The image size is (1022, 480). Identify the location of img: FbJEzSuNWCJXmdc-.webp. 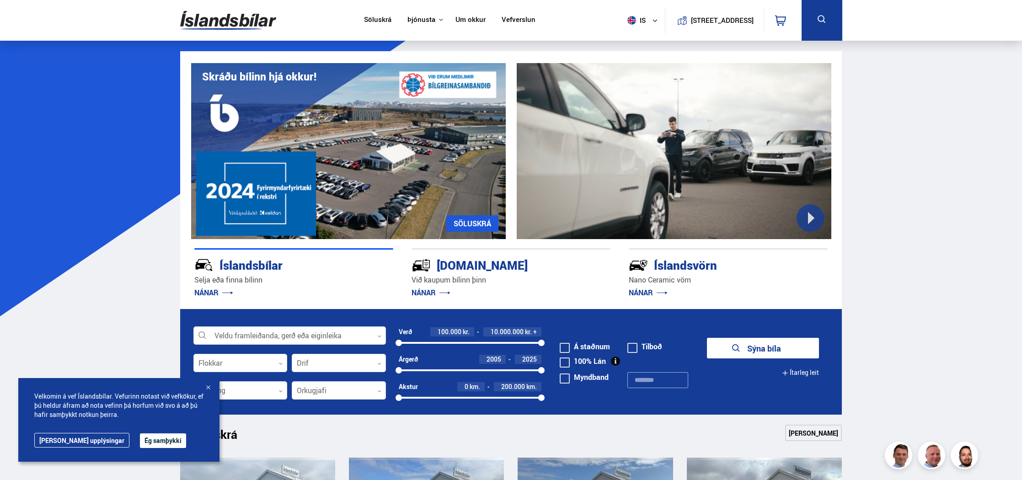
(900, 457).